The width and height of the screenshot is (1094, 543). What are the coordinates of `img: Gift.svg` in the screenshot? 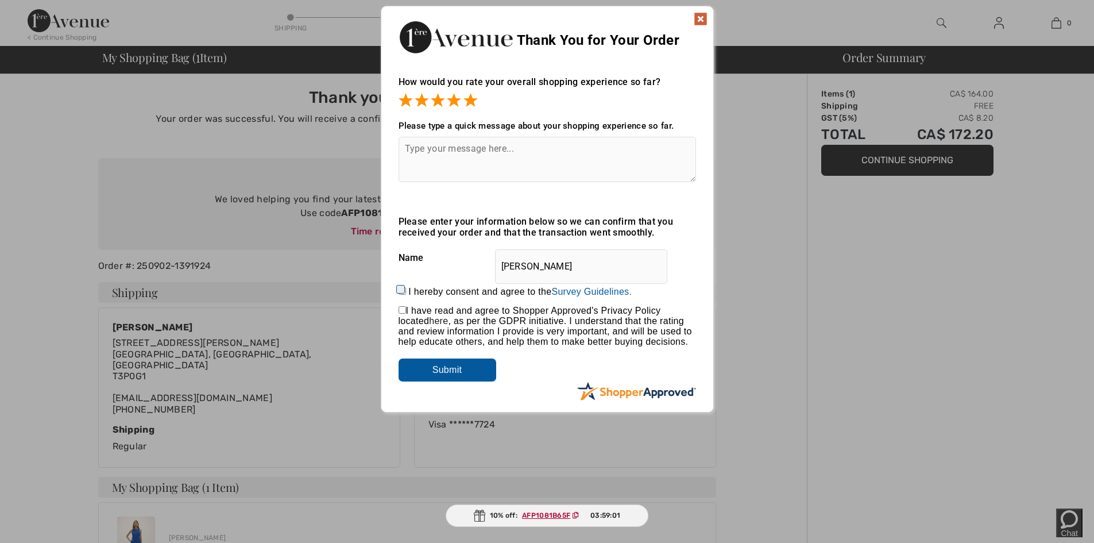 It's located at (480, 515).